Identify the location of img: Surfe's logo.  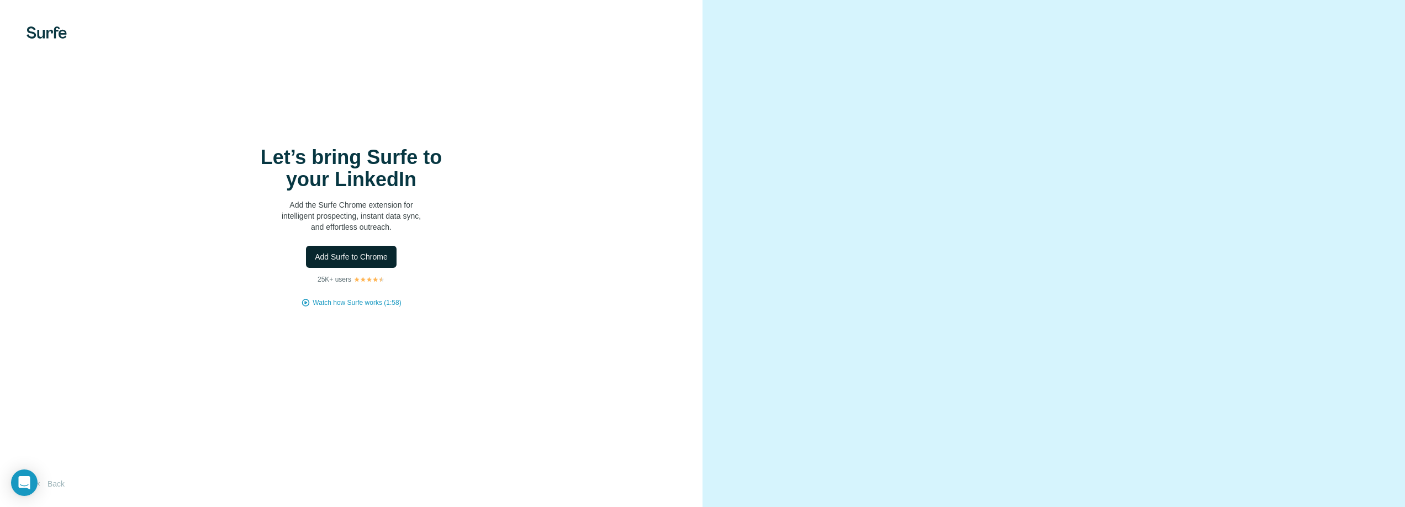
(46, 33).